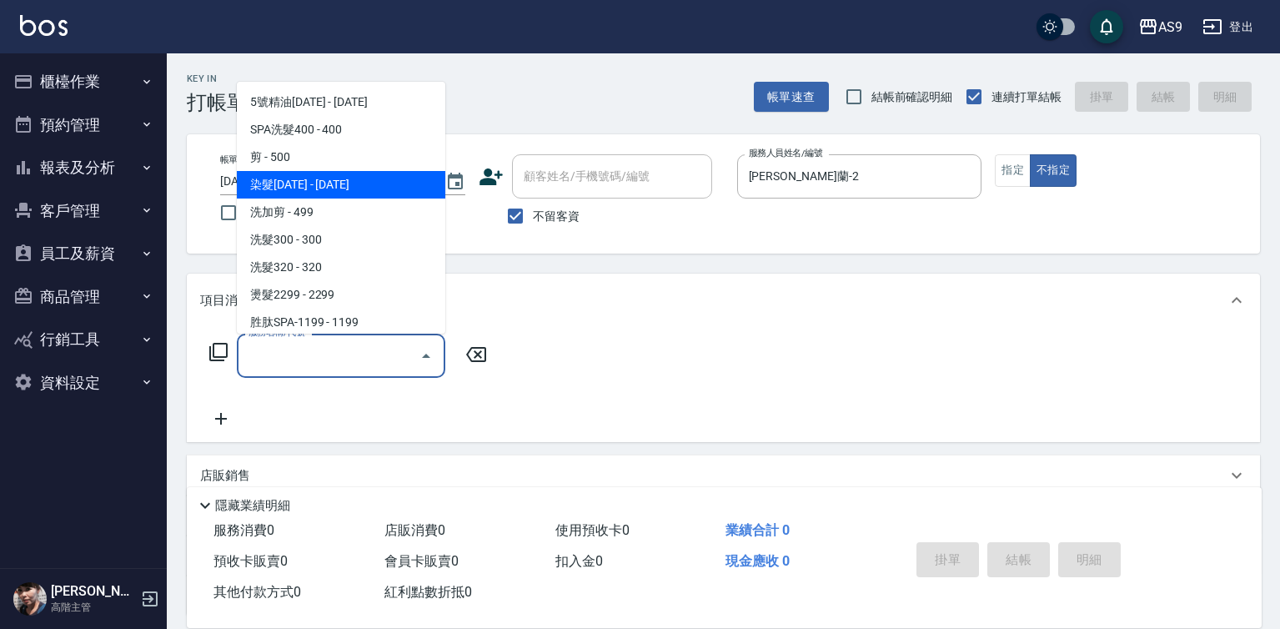  What do you see at coordinates (83, 82) in the screenshot?
I see `button: 櫃檯作業` at bounding box center [83, 82].